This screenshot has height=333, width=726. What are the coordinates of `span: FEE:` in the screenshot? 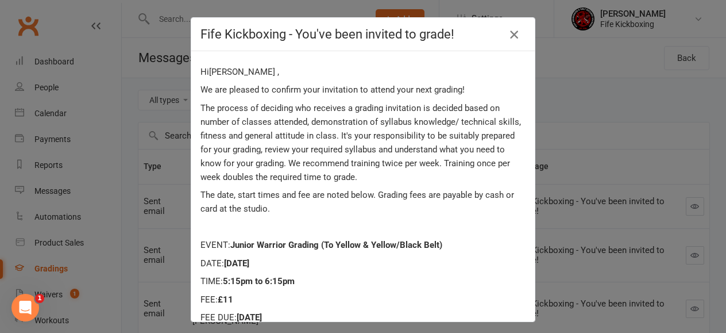 It's located at (209, 299).